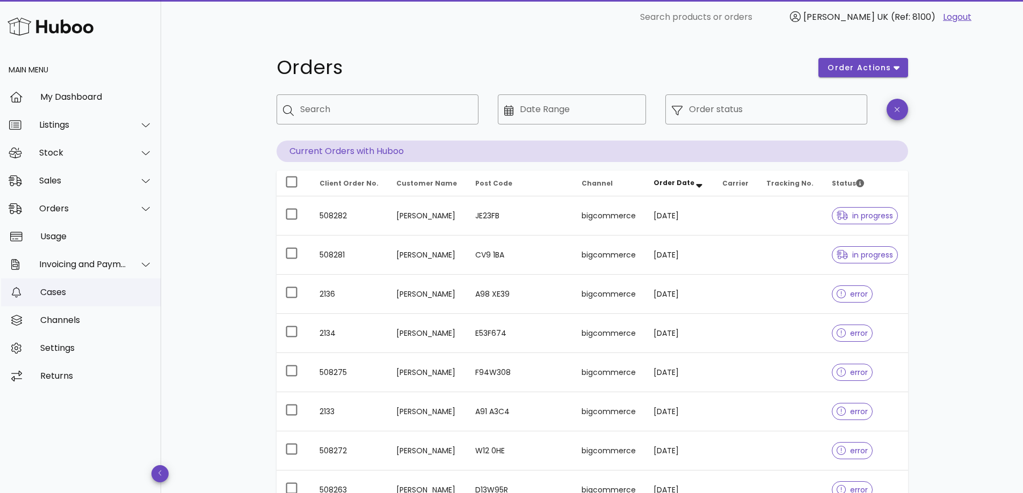 This screenshot has height=493, width=1023. What do you see at coordinates (790, 183) in the screenshot?
I see `span: Tracking No.` at bounding box center [790, 183].